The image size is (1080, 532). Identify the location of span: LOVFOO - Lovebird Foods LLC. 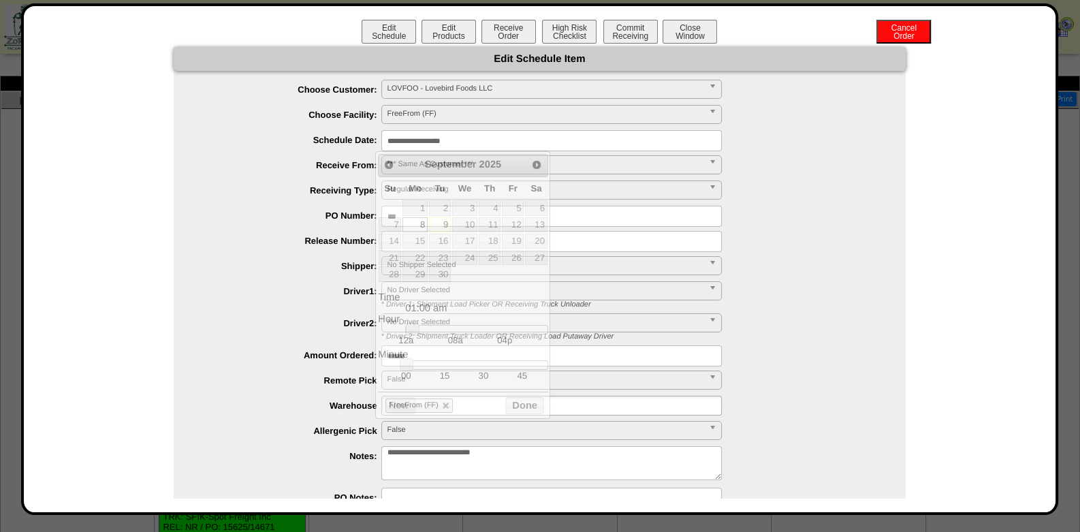
(545, 89).